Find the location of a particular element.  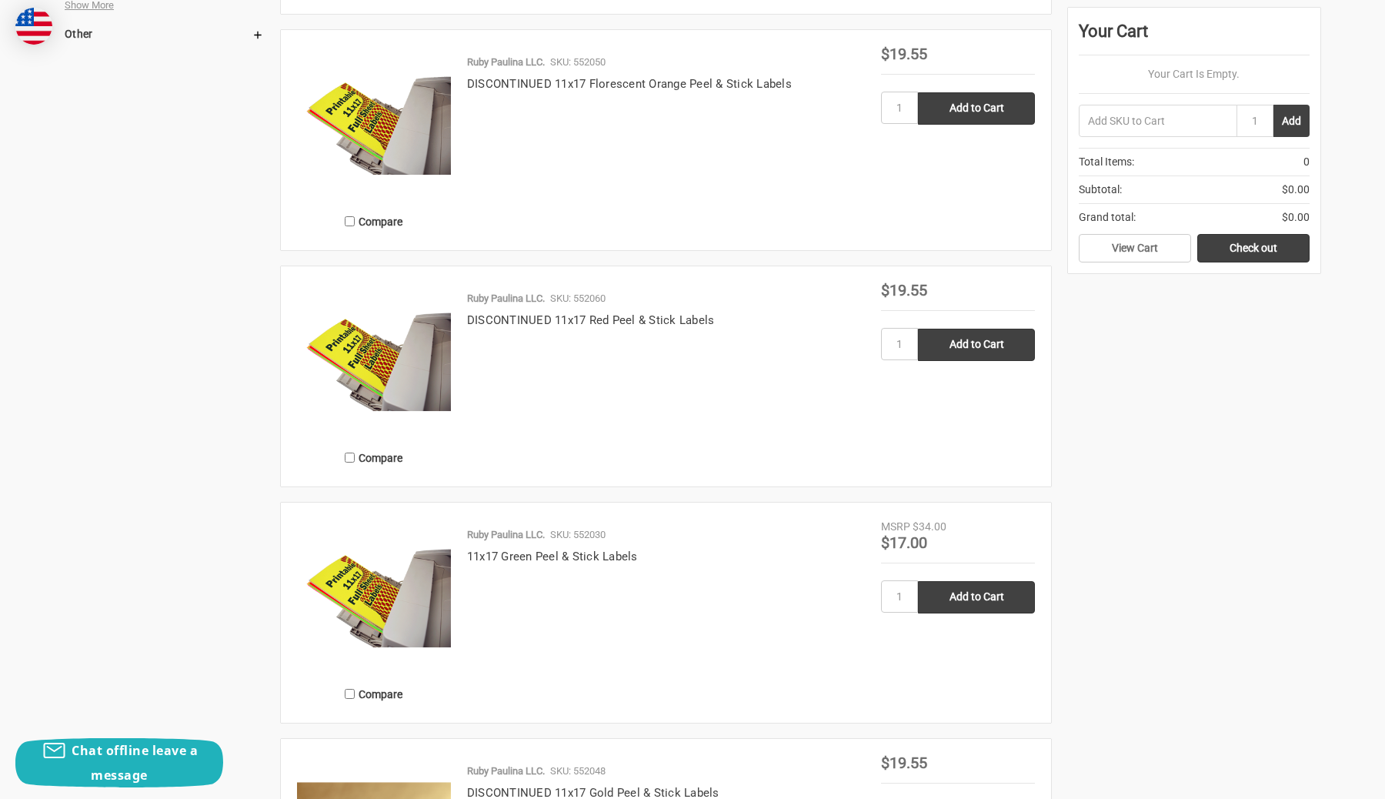

p: SKU: 552060 is located at coordinates (578, 299).